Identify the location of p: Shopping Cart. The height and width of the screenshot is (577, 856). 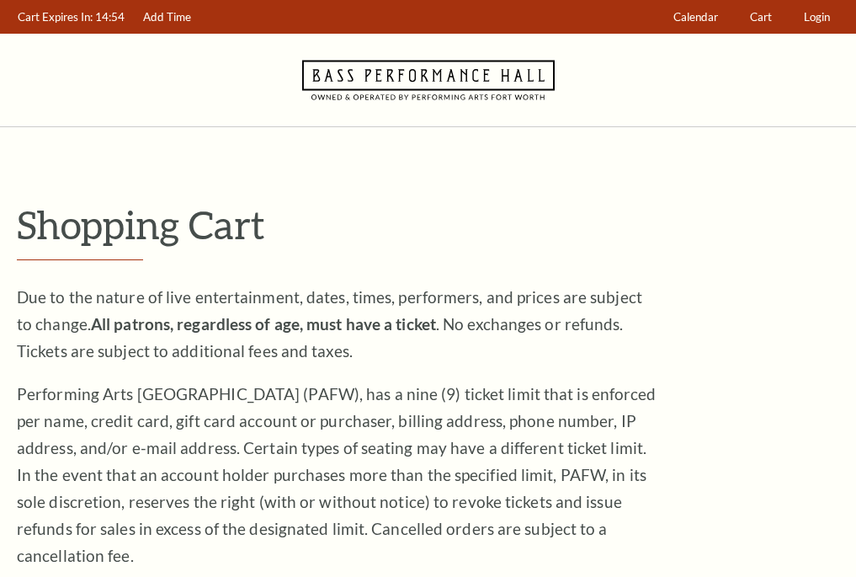
(428, 224).